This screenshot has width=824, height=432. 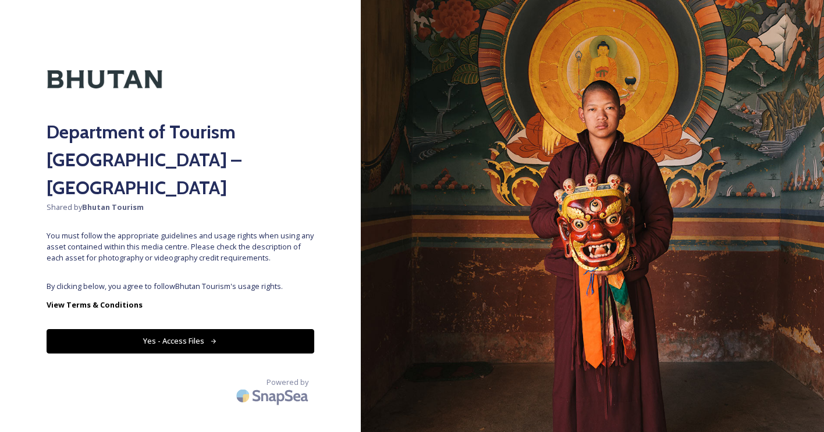 I want to click on span: Shared by, so click(x=180, y=207).